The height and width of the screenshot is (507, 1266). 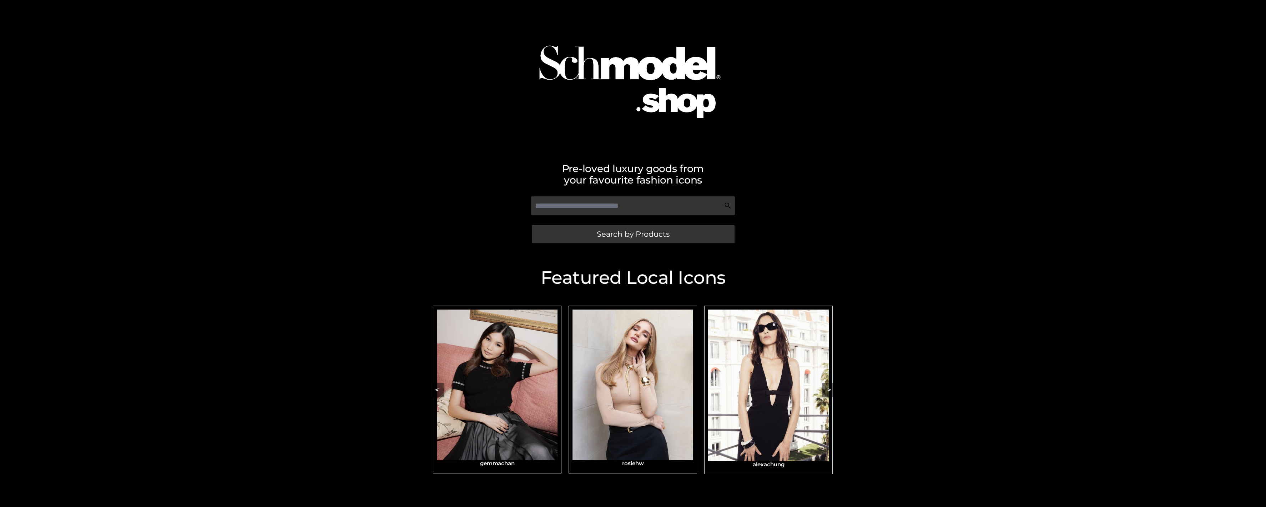 I want to click on h2: Featured Local Icons​, so click(x=633, y=278).